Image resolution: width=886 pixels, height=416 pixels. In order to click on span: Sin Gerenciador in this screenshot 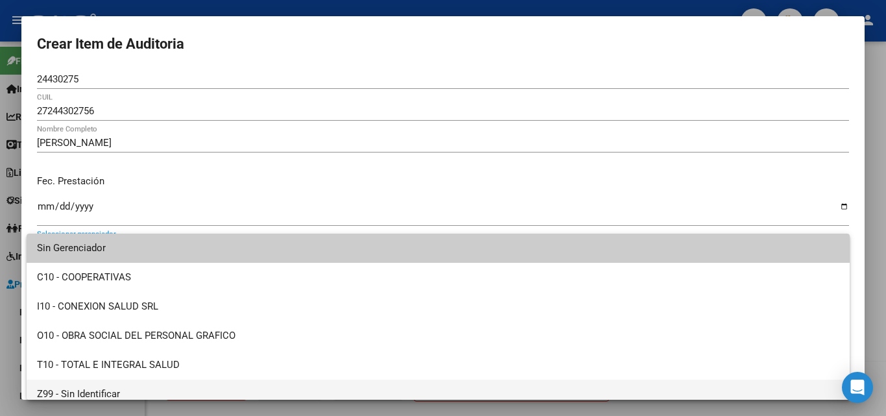, I will do `click(438, 248)`.